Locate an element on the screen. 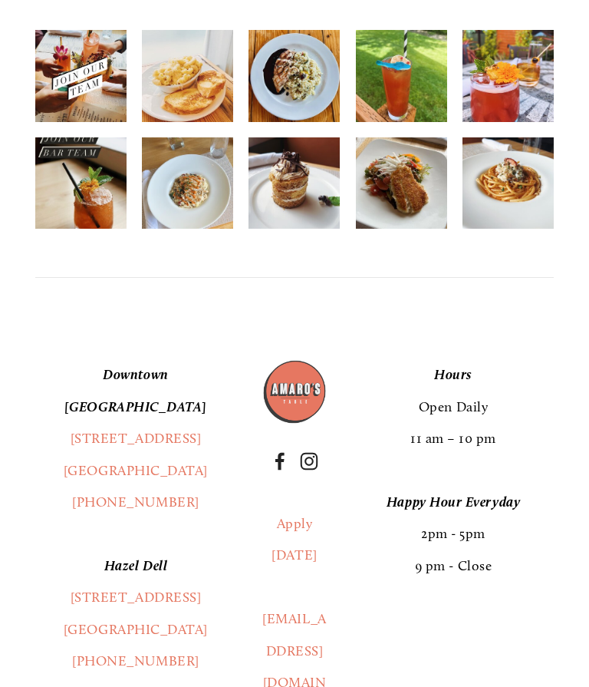  img: We&rsquo;re looking to add to our teams! Must have previous bartending experience, positivity and... is located at coordinates (81, 183).